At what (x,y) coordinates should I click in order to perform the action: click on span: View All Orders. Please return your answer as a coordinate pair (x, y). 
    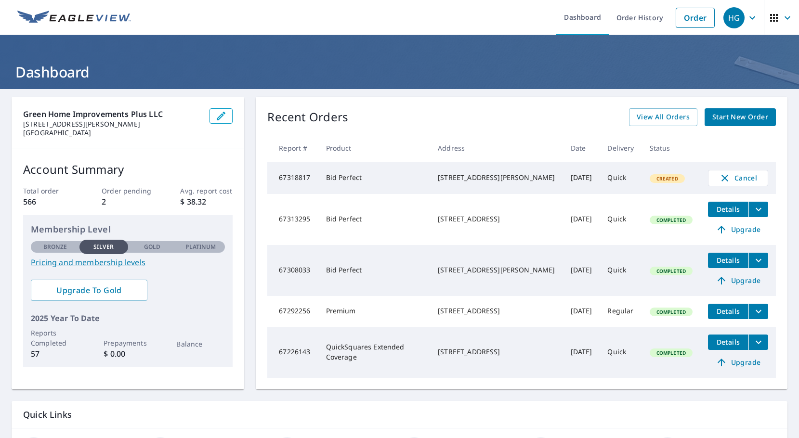
    Looking at the image, I should click on (663, 117).